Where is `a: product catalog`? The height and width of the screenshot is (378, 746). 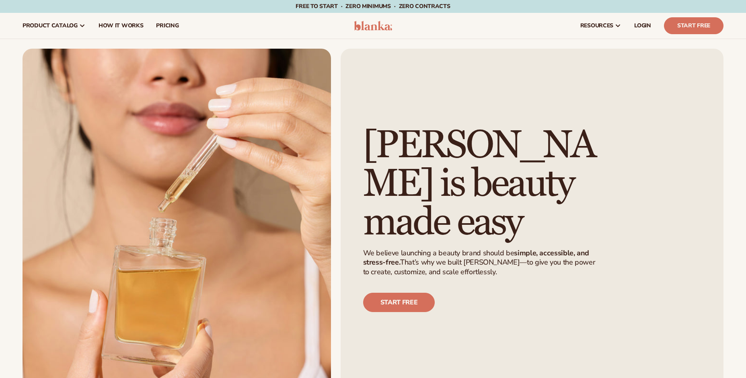
a: product catalog is located at coordinates (54, 26).